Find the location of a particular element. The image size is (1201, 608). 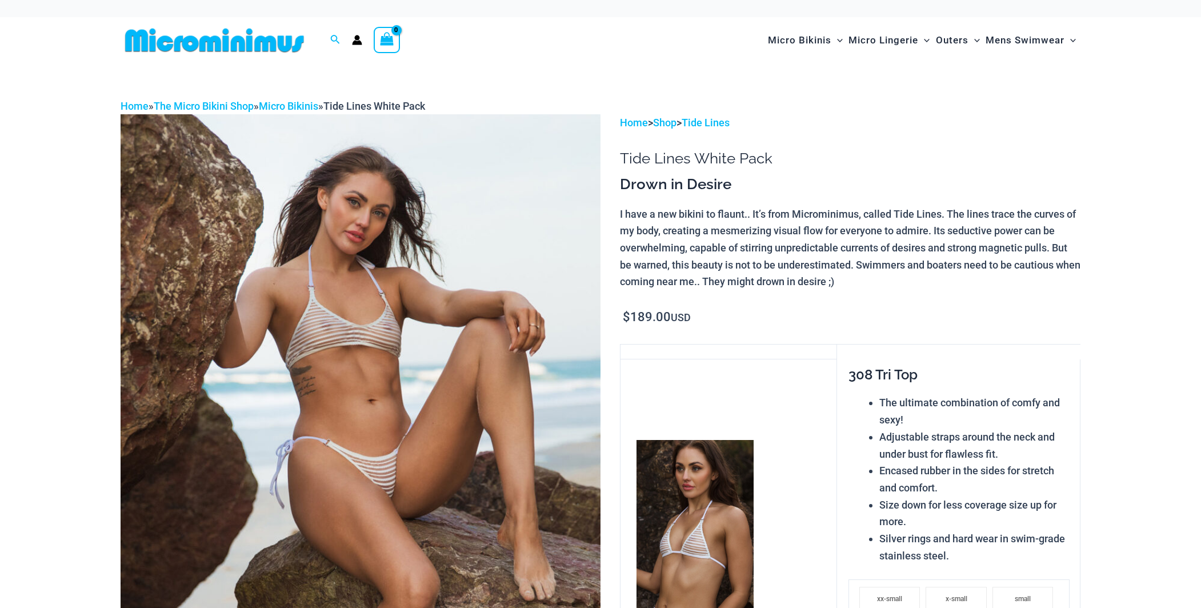

a: Search icon link is located at coordinates (336, 40).